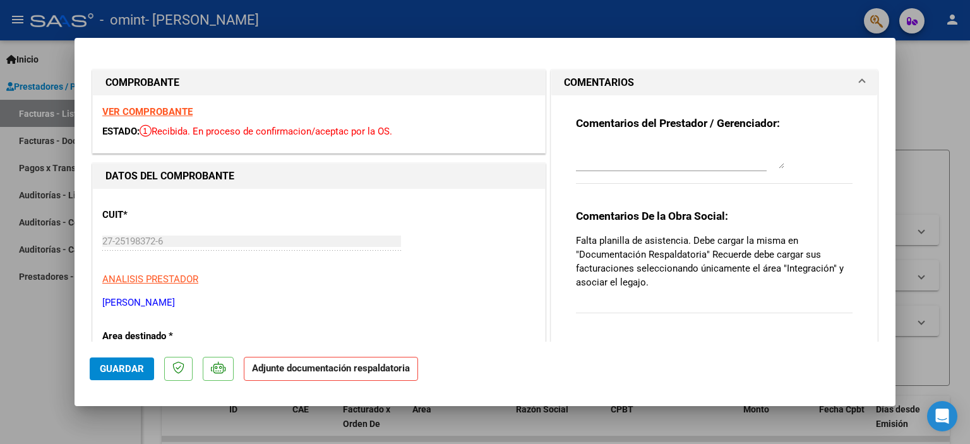  Describe the element at coordinates (331, 368) in the screenshot. I see `strong: Adjunte documentación respaldatoria` at that location.